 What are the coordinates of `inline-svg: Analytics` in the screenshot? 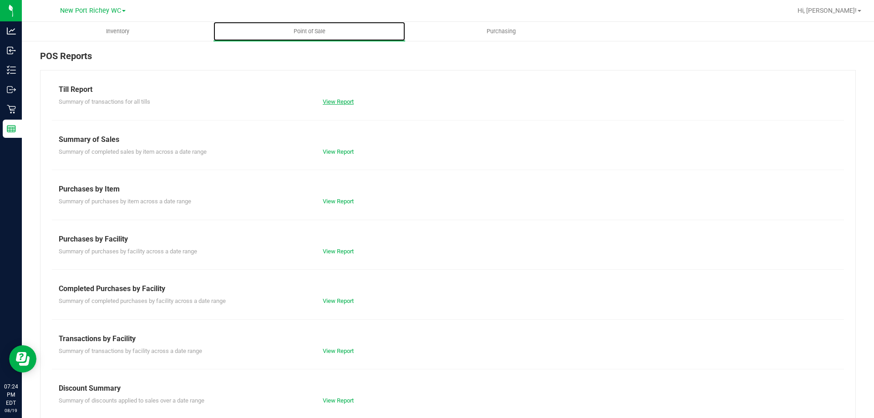 It's located at (11, 31).